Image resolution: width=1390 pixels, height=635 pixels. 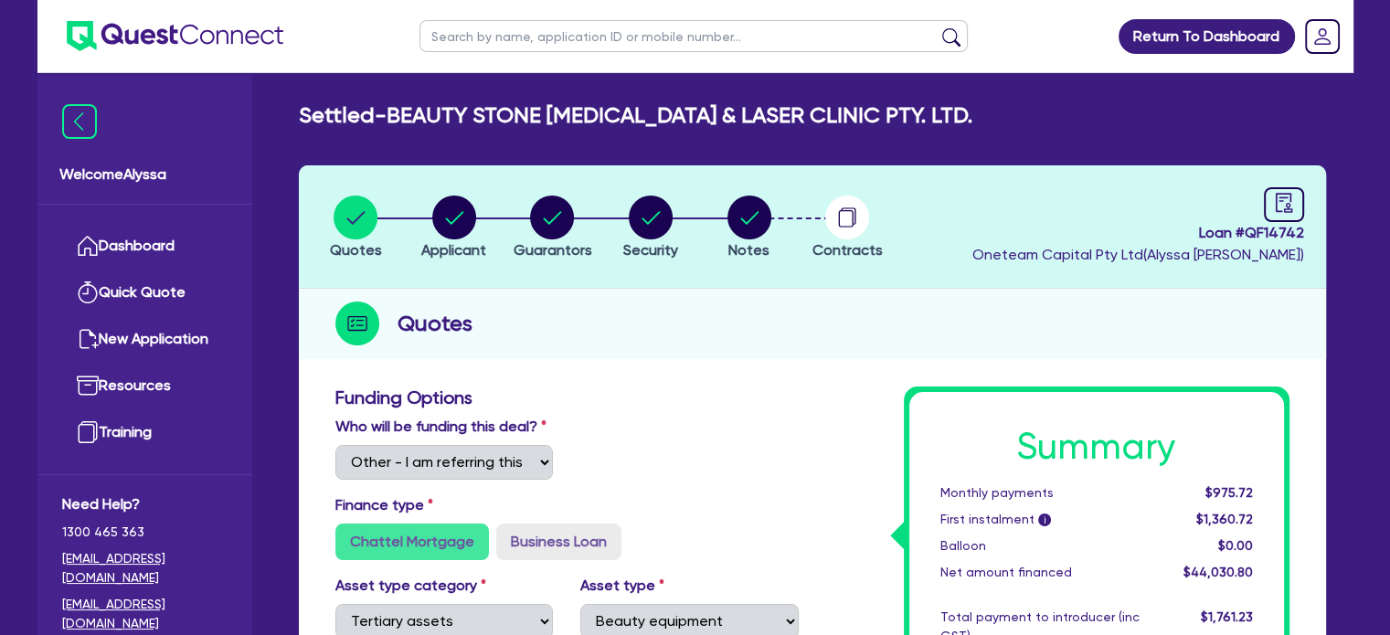 I want to click on span: Guarantors, so click(x=552, y=249).